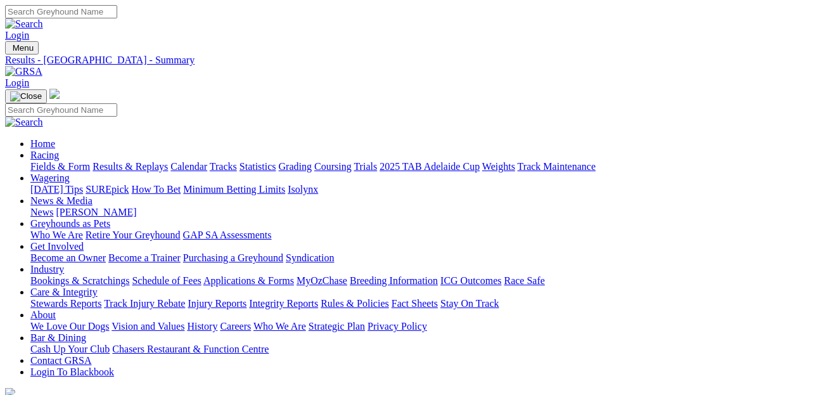 The image size is (818, 395). I want to click on a: Rules & Policies, so click(355, 303).